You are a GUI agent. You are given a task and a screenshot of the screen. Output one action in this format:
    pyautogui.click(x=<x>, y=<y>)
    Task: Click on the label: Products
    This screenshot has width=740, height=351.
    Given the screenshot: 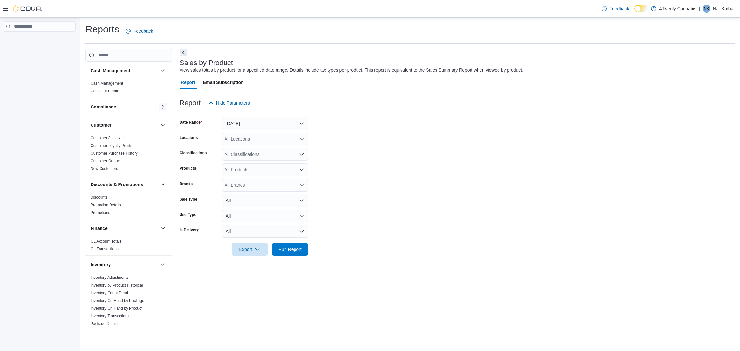 What is the action you would take?
    pyautogui.click(x=188, y=169)
    